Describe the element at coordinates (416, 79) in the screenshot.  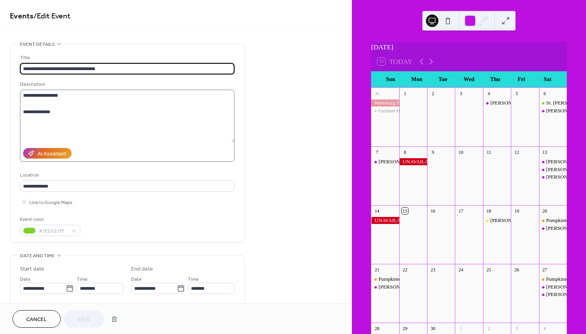
I see `div: Mon` at that location.